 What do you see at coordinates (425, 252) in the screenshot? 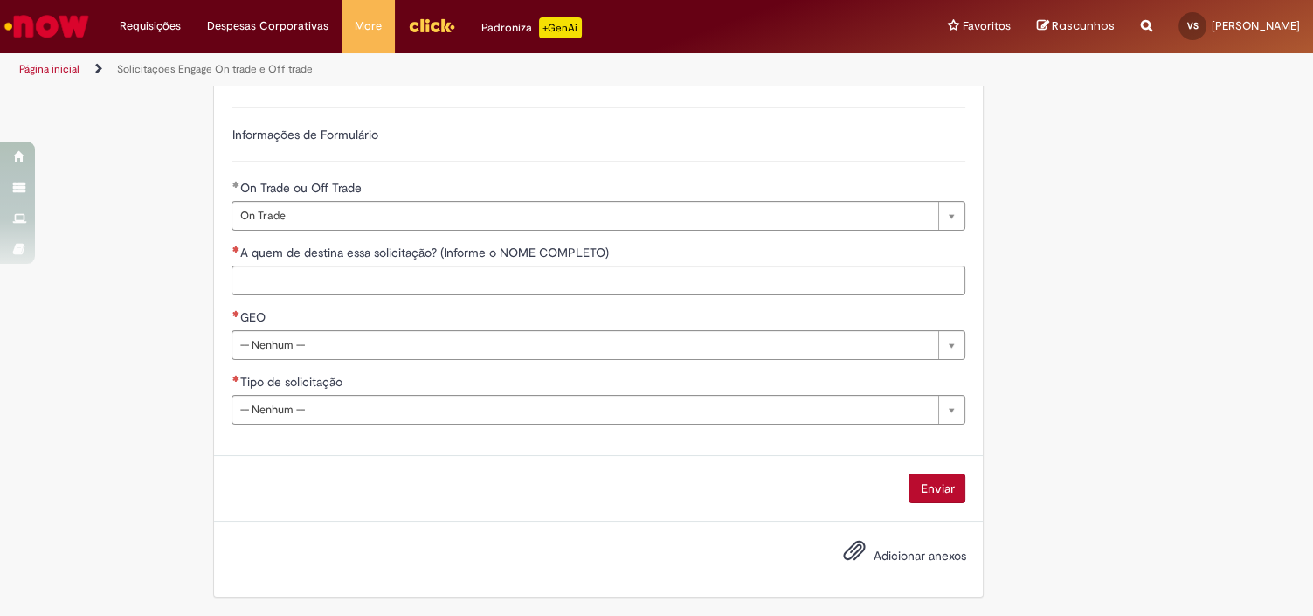
I see `span: A quem de destina essa solicitação? (Informe o NOME COMPLETO)` at bounding box center [425, 252].